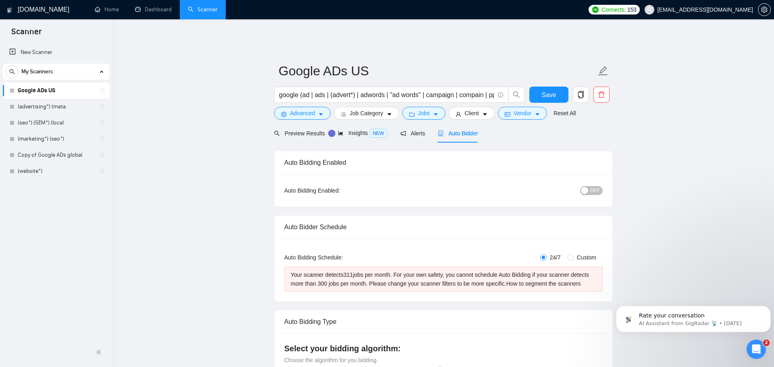 The width and height of the screenshot is (774, 367). I want to click on span: setting, so click(284, 114).